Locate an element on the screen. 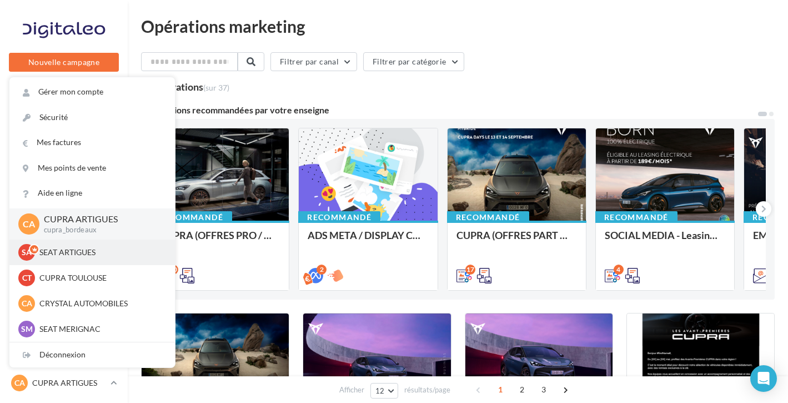 The width and height of the screenshot is (788, 403). p: cupra_bordeaux is located at coordinates (101, 230).